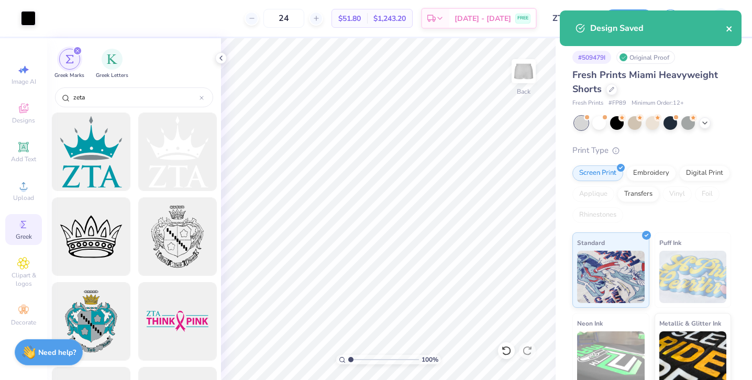  What do you see at coordinates (523, 71) in the screenshot?
I see `img: Back` at bounding box center [523, 71].